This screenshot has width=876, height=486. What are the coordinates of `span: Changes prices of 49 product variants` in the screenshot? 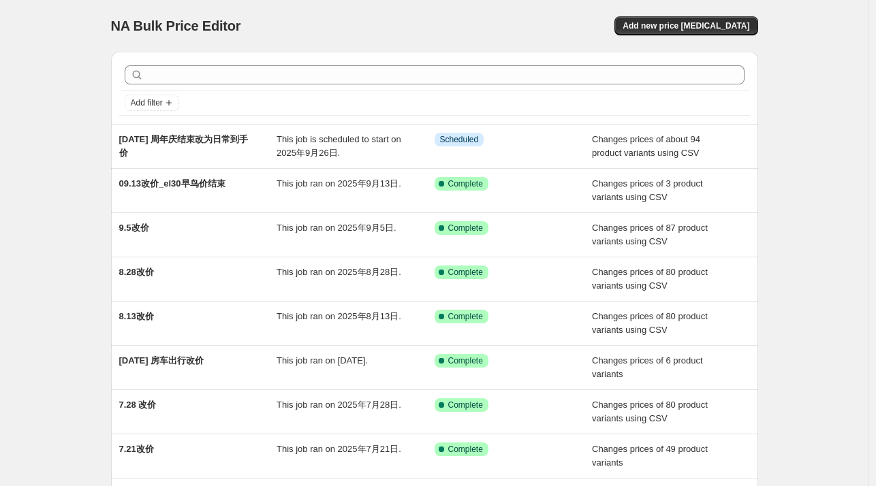 It's located at (650, 456).